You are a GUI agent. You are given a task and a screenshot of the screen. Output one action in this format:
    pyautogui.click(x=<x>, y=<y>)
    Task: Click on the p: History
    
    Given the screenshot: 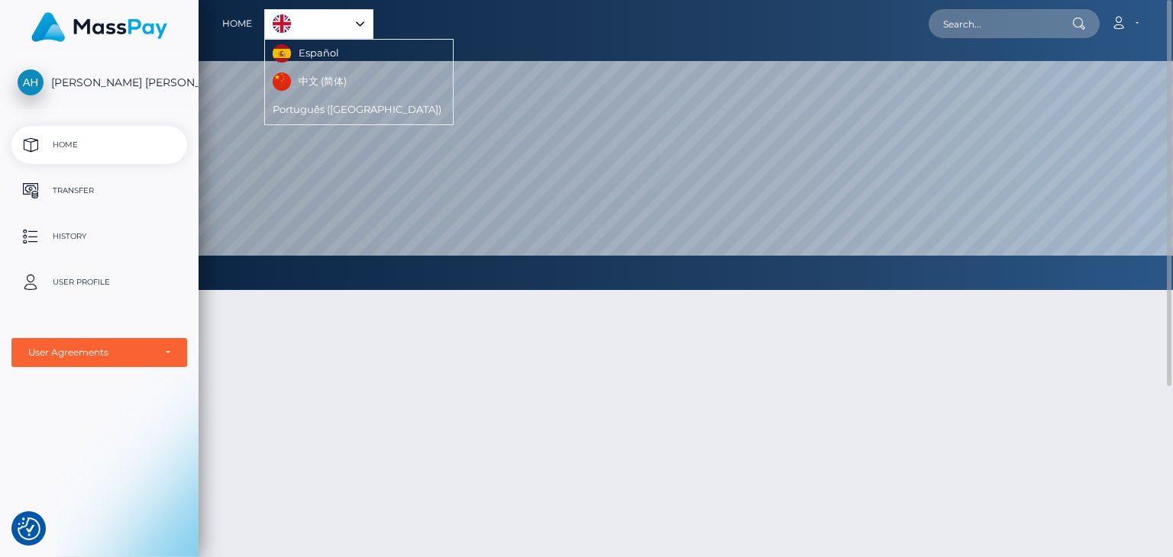 What is the action you would take?
    pyautogui.click(x=99, y=237)
    